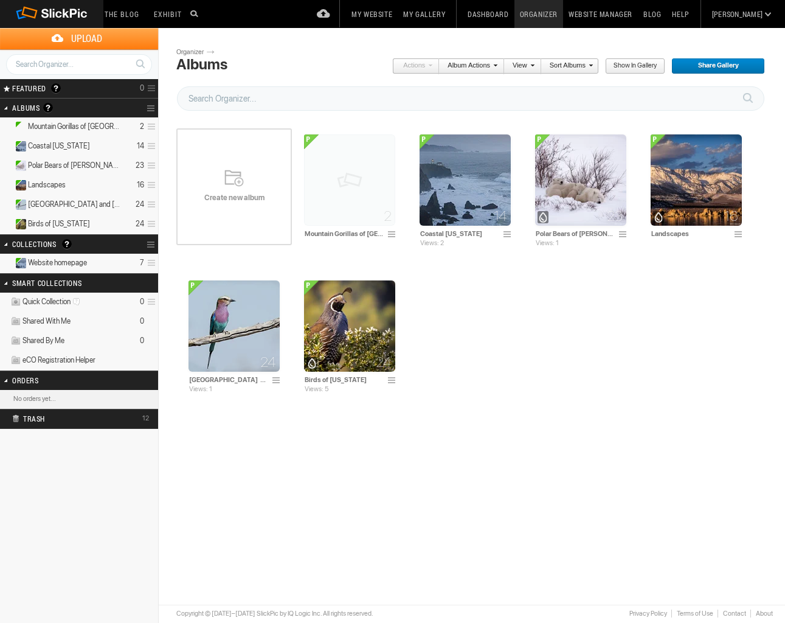  I want to click on input: Landscapes, so click(691, 234).